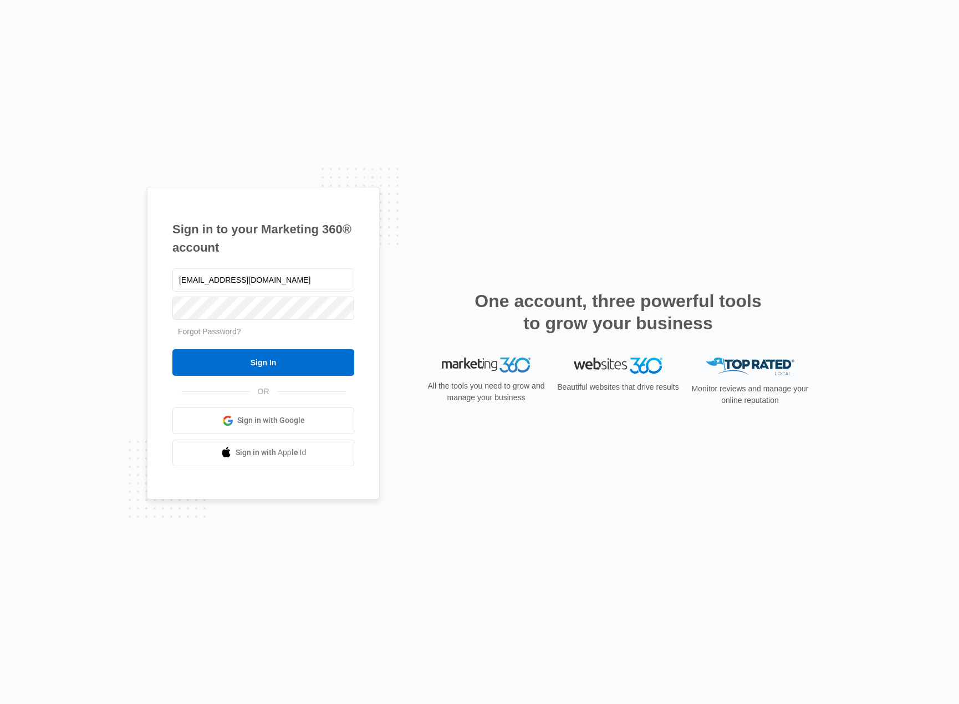  Describe the element at coordinates (210, 332) in the screenshot. I see `a: Forgot Password?` at that location.